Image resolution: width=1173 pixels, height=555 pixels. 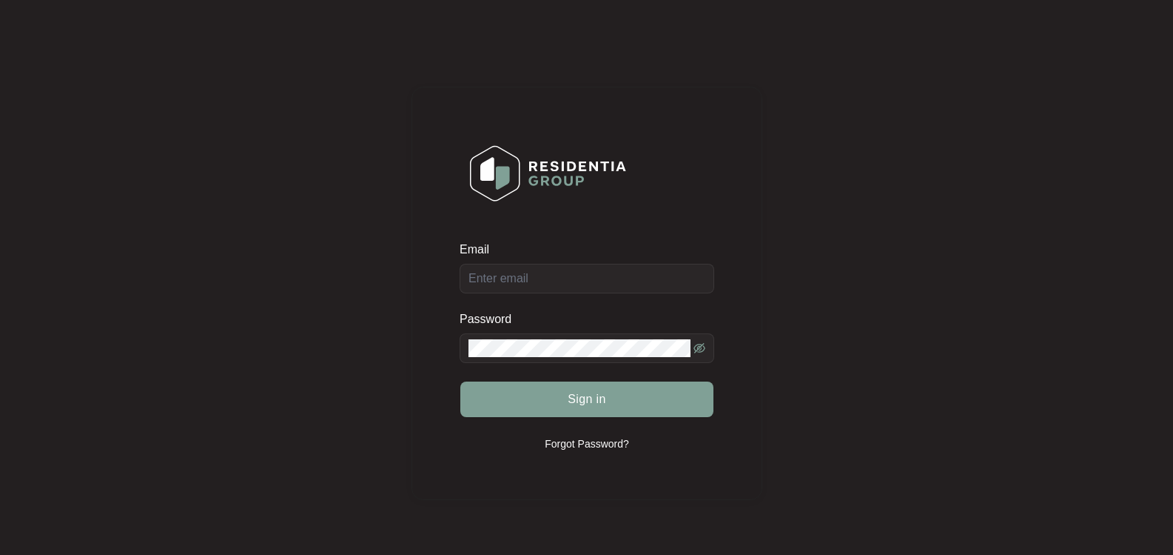 I want to click on span: Sign in, so click(x=587, y=399).